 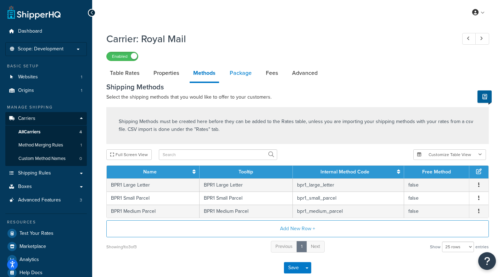 What do you see at coordinates (348, 198) in the screenshot?
I see `td: bpr1_small_parcel` at bounding box center [348, 198].